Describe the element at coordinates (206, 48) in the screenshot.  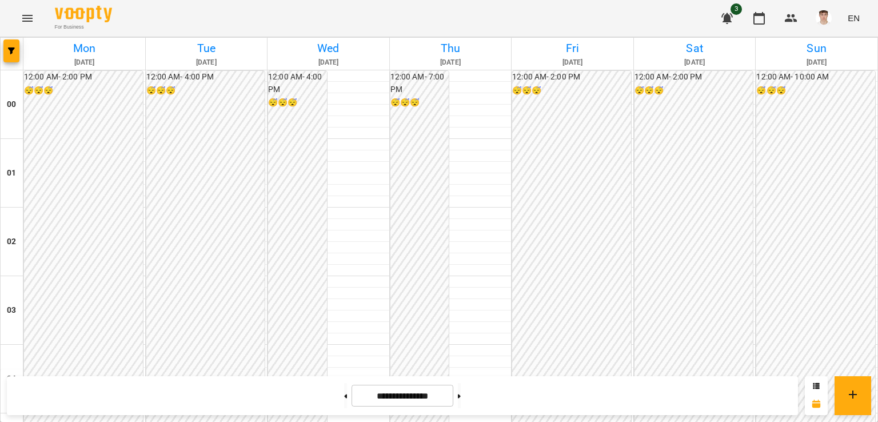
I see `h6: Tue` at that location.